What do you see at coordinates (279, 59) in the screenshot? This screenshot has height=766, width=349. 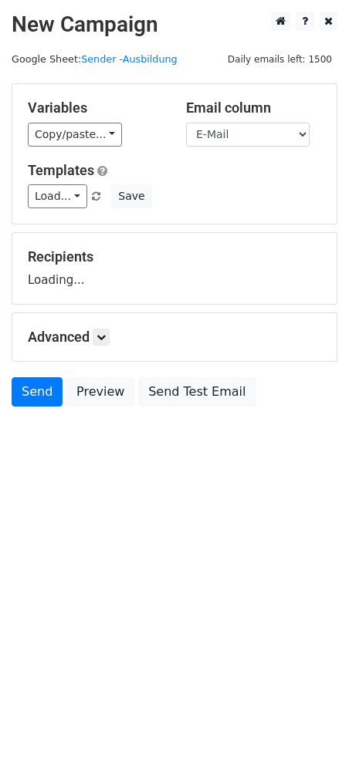 I see `a: Daily emails left: 1500` at bounding box center [279, 59].